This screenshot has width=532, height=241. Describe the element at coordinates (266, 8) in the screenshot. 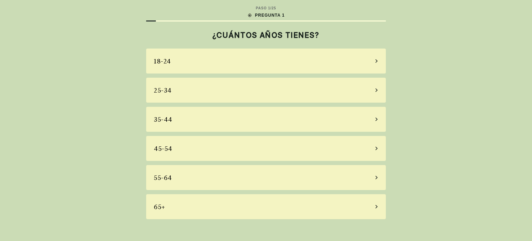

I see `div: PASO 1 / 25` at that location.